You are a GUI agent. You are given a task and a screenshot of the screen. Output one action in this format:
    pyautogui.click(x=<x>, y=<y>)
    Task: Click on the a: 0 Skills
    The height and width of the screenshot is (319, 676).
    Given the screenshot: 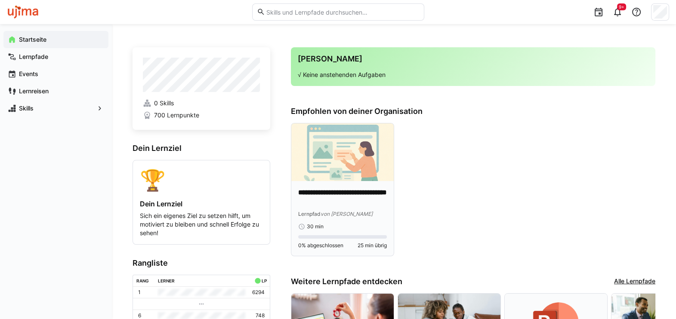 What is the action you would take?
    pyautogui.click(x=201, y=103)
    